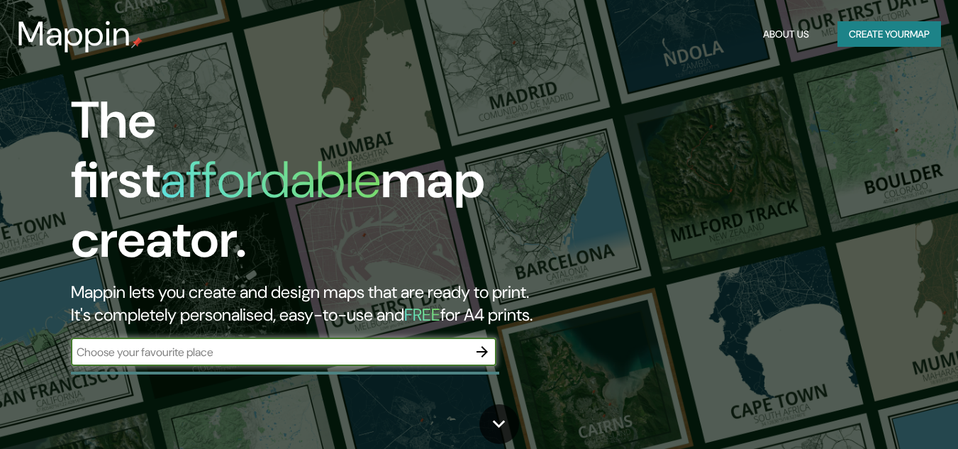  Describe the element at coordinates (310, 303) in the screenshot. I see `h2: Mappin lets you create and design maps that are ready to print. It's completely personalised, eas...` at that location.